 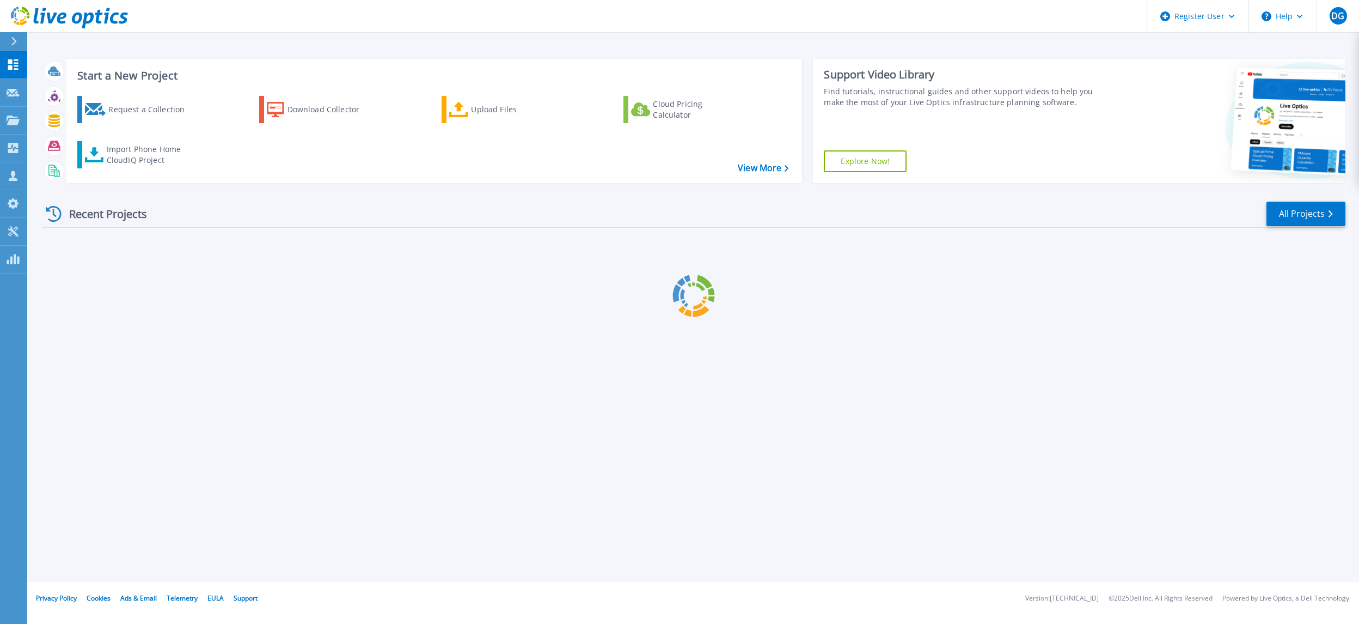 What do you see at coordinates (433, 76) in the screenshot?
I see `h3: Start a New Project` at bounding box center [433, 76].